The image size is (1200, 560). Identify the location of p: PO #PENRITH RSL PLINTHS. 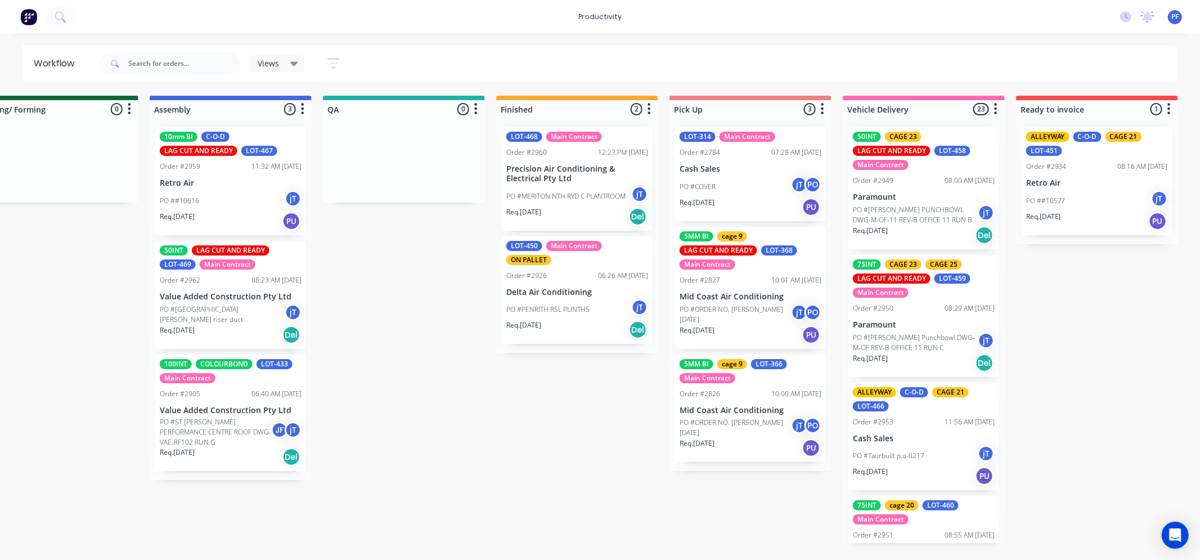
(548, 309).